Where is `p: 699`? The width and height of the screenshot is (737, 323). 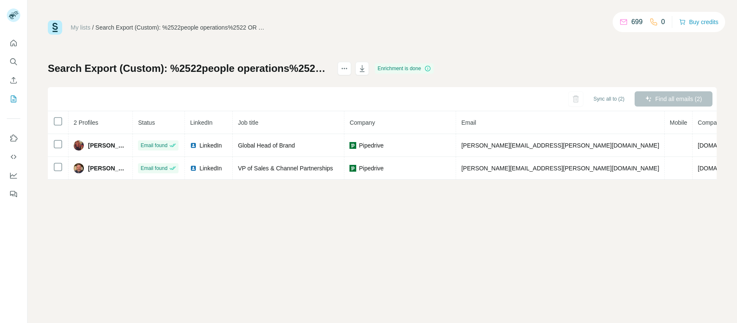
p: 699 is located at coordinates (637, 22).